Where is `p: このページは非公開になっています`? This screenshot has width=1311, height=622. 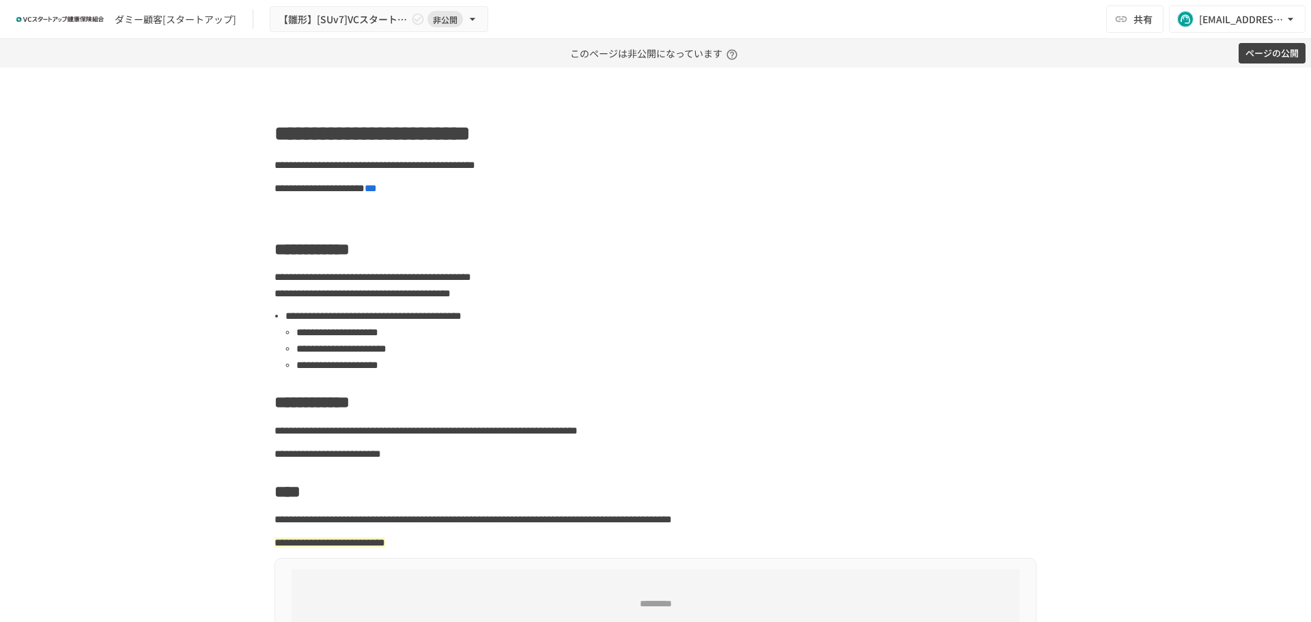 p: このページは非公開になっています is located at coordinates (655, 53).